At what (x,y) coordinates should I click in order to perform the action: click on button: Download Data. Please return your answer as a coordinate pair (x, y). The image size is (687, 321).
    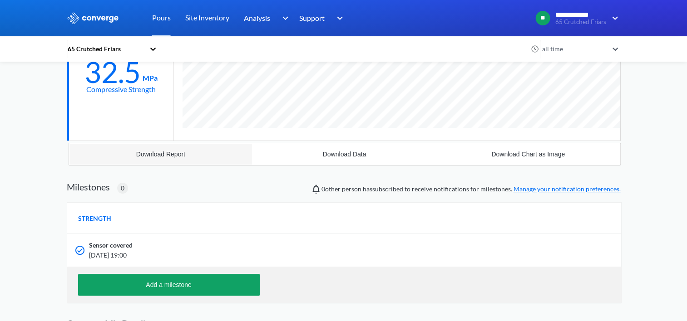
    Looking at the image, I should click on (344, 154).